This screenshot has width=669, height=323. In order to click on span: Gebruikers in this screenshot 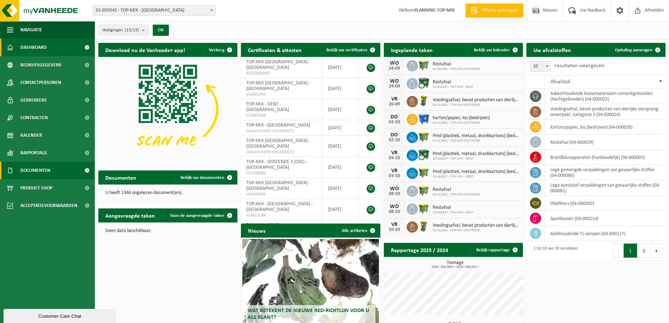, I will do `click(33, 100)`.